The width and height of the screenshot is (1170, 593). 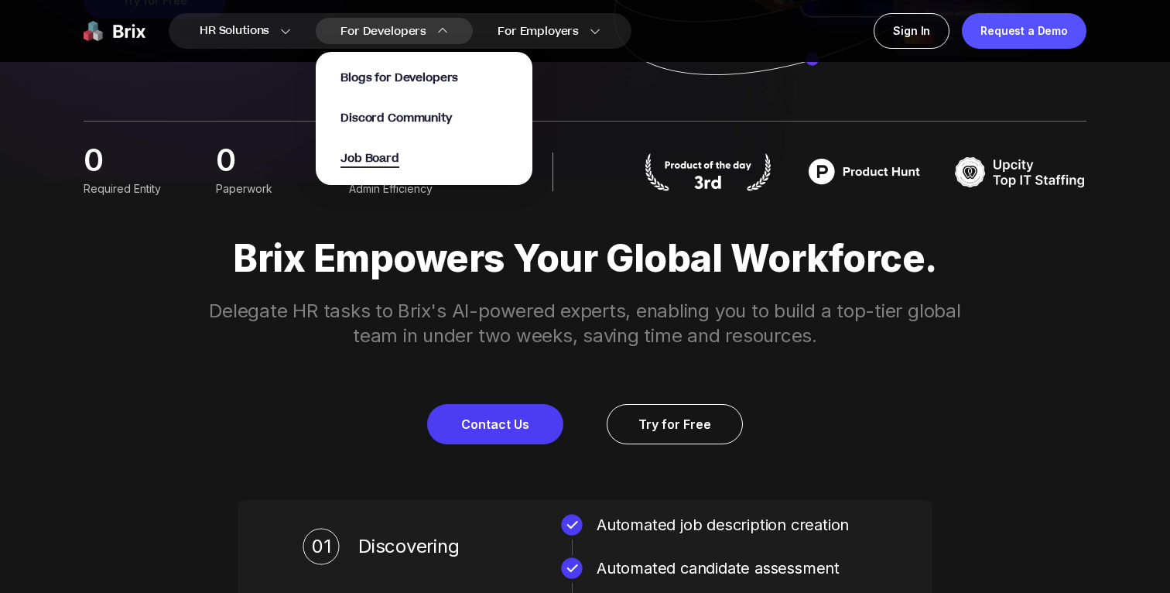 What do you see at coordinates (370, 158) in the screenshot?
I see `a: Job Board` at bounding box center [370, 158].